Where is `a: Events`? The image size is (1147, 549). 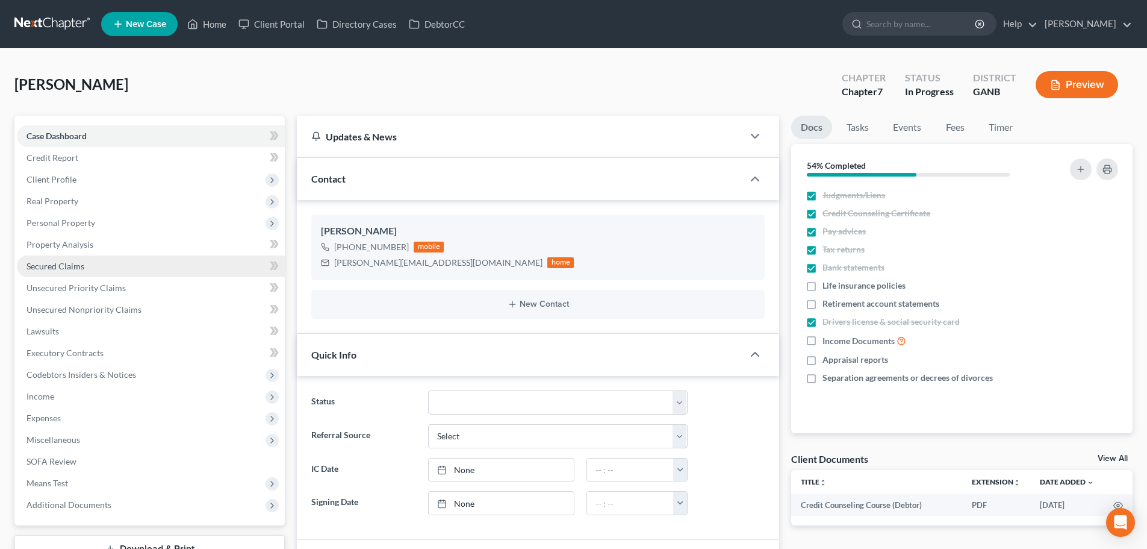 a: Events is located at coordinates (907, 127).